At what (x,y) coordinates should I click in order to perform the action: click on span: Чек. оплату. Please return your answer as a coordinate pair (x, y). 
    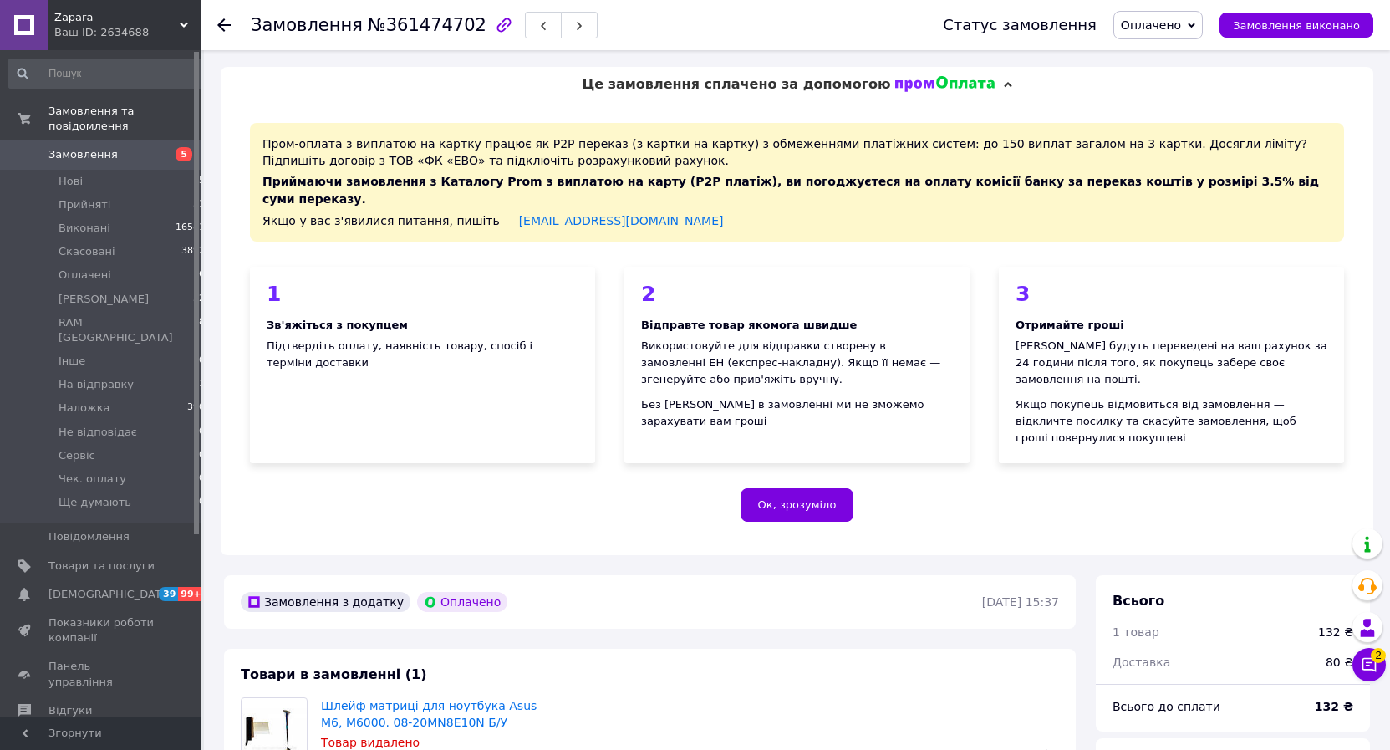
    Looking at the image, I should click on (92, 479).